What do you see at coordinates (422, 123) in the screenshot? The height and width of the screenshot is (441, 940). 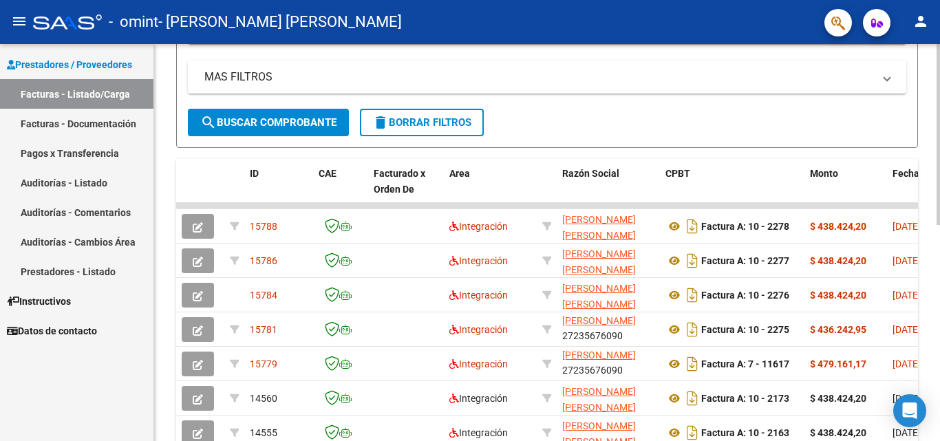 I see `span: Borrar Filtros` at bounding box center [422, 123].